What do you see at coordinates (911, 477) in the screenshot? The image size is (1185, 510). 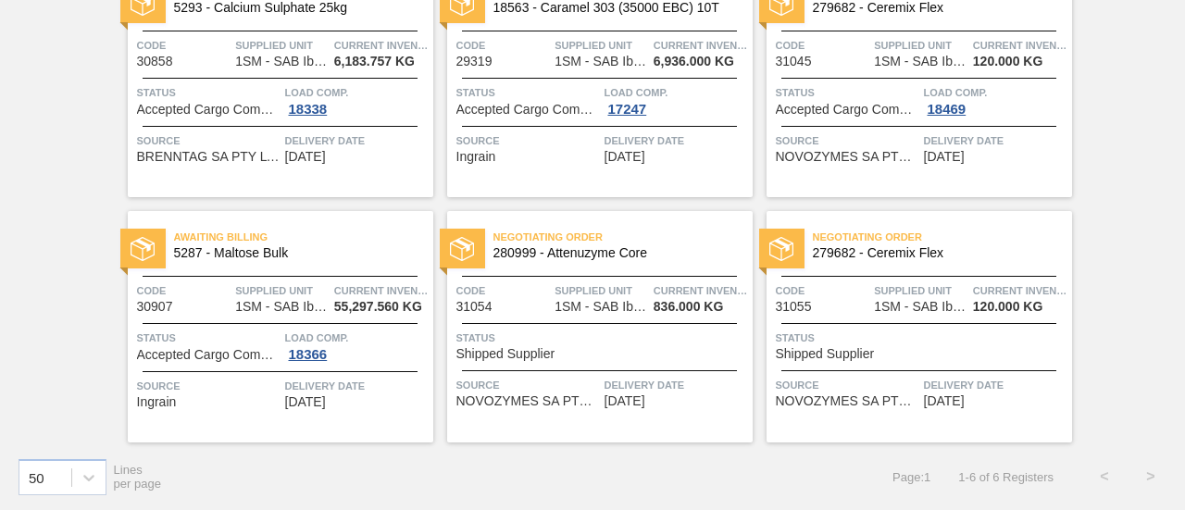 I see `span: Page : 1` at bounding box center [911, 477].